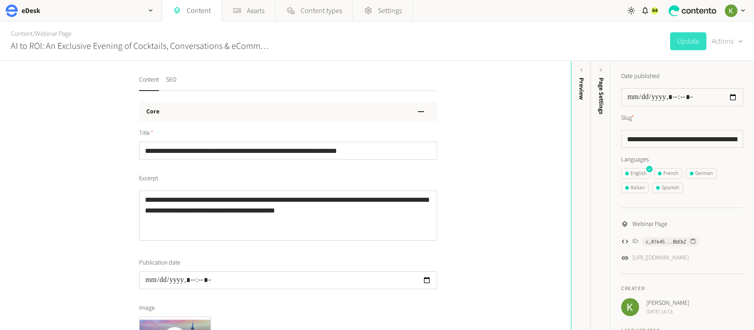  What do you see at coordinates (140, 46) in the screenshot?
I see `h2: AI to ROI: An Exclusive Evening of Cocktails, Conversations & eCommerce` at bounding box center [140, 46].